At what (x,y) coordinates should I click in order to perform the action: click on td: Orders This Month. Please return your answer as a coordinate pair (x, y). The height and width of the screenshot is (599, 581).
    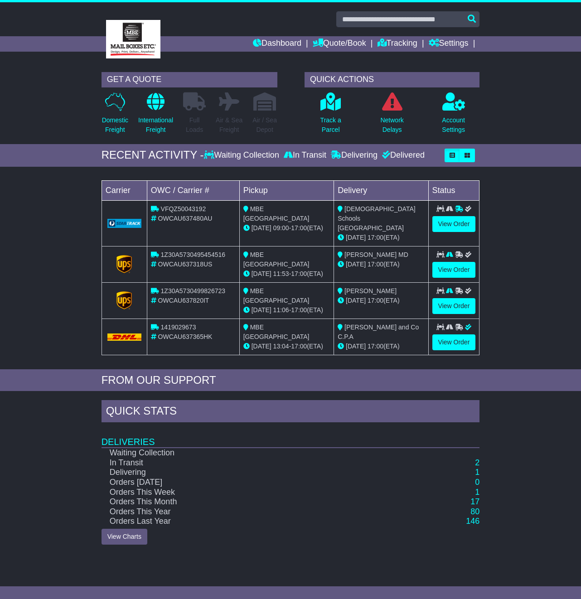
    Looking at the image, I should click on (248, 502).